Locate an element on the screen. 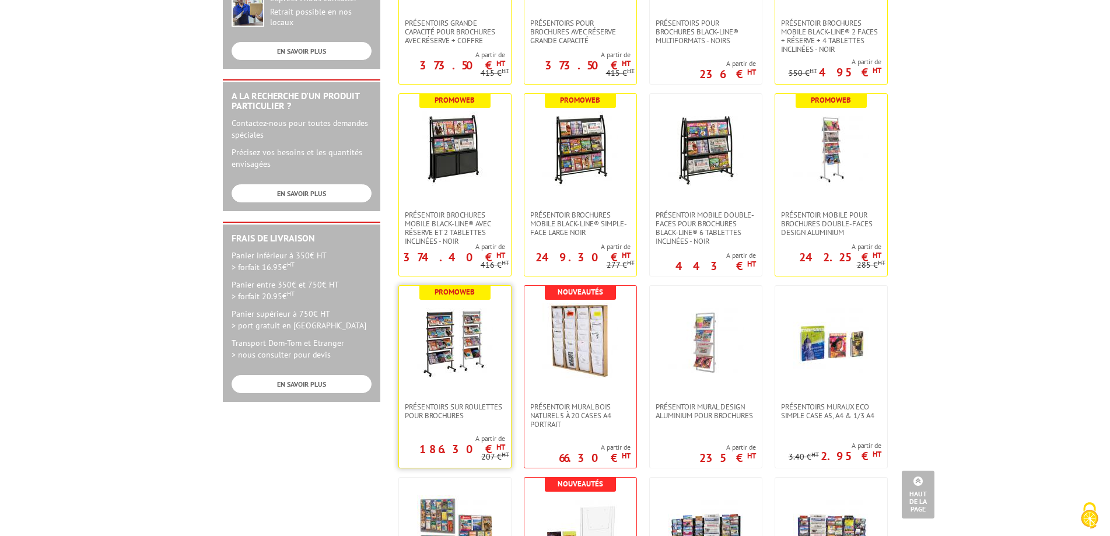 This screenshot has width=1110, height=536. img: Présentoir mobile pour brochures double-faces Design aluminium is located at coordinates (832, 149).